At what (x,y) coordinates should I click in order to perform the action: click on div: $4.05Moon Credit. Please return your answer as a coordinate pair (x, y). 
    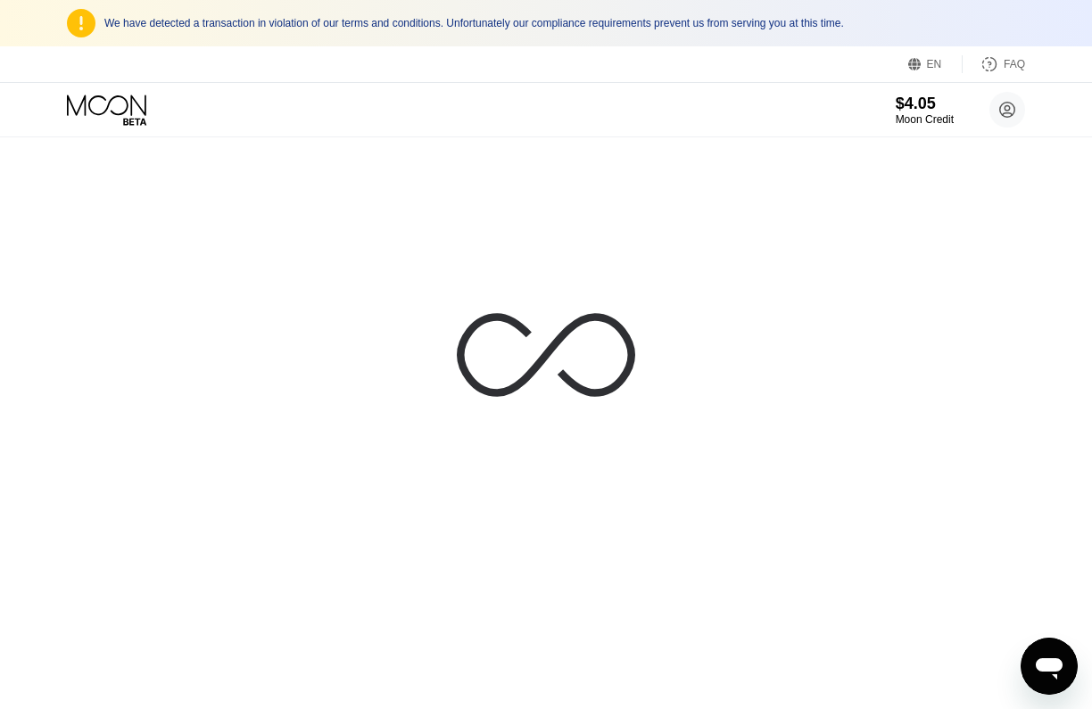
    Looking at the image, I should click on (924, 110).